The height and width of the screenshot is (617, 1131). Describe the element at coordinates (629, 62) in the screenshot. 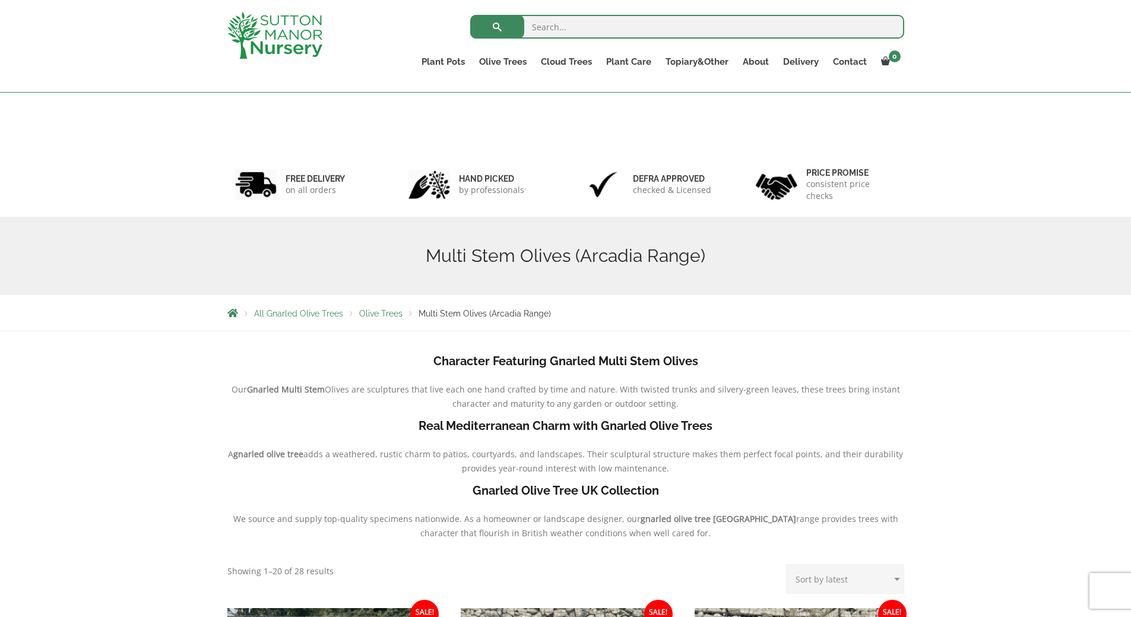

I see `a: Plant Care` at that location.